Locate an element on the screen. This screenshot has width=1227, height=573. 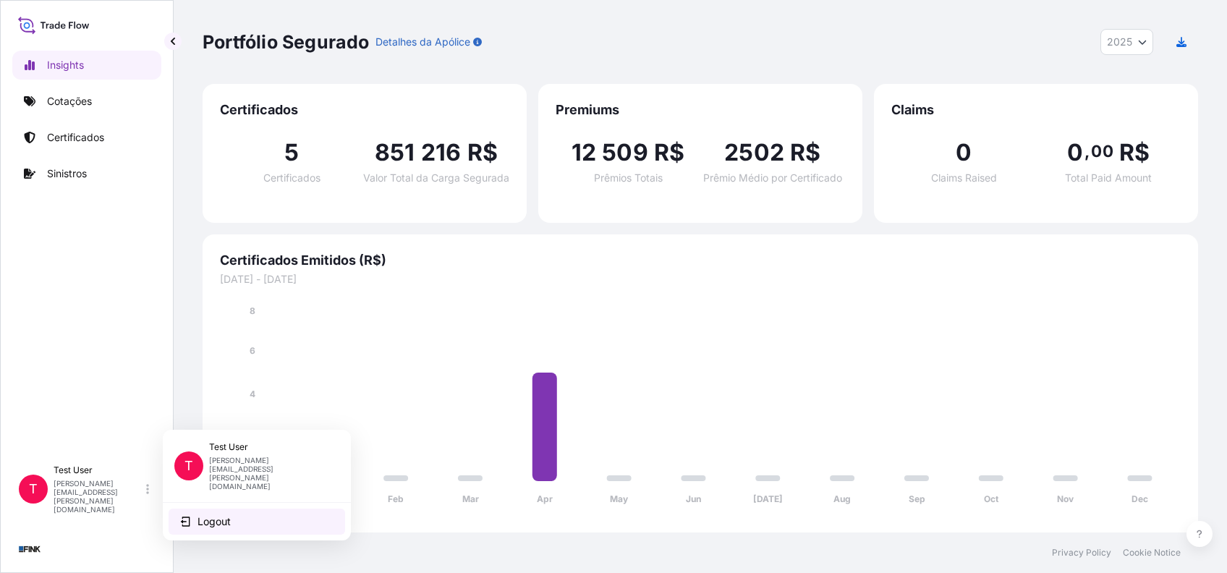
span: Prêmios Totais is located at coordinates (628, 178).